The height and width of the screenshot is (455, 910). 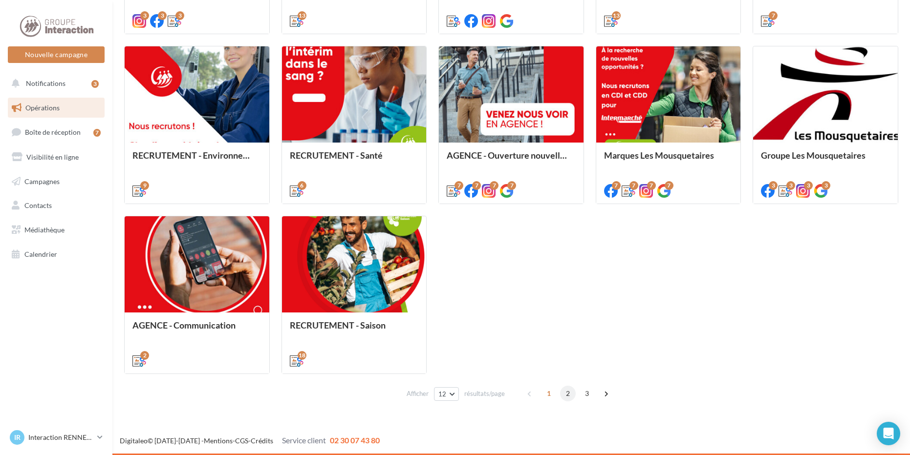 What do you see at coordinates (145, 186) in the screenshot?
I see `div: 9` at bounding box center [145, 186].